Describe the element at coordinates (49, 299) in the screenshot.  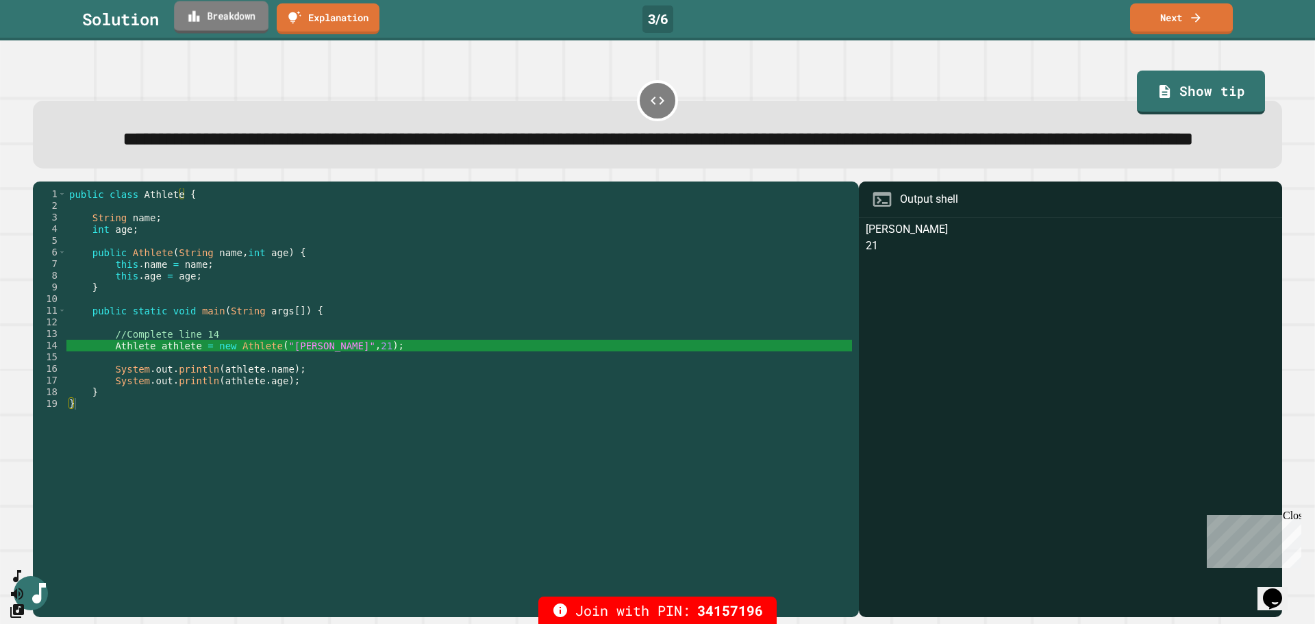
I see `div: 10` at that location.